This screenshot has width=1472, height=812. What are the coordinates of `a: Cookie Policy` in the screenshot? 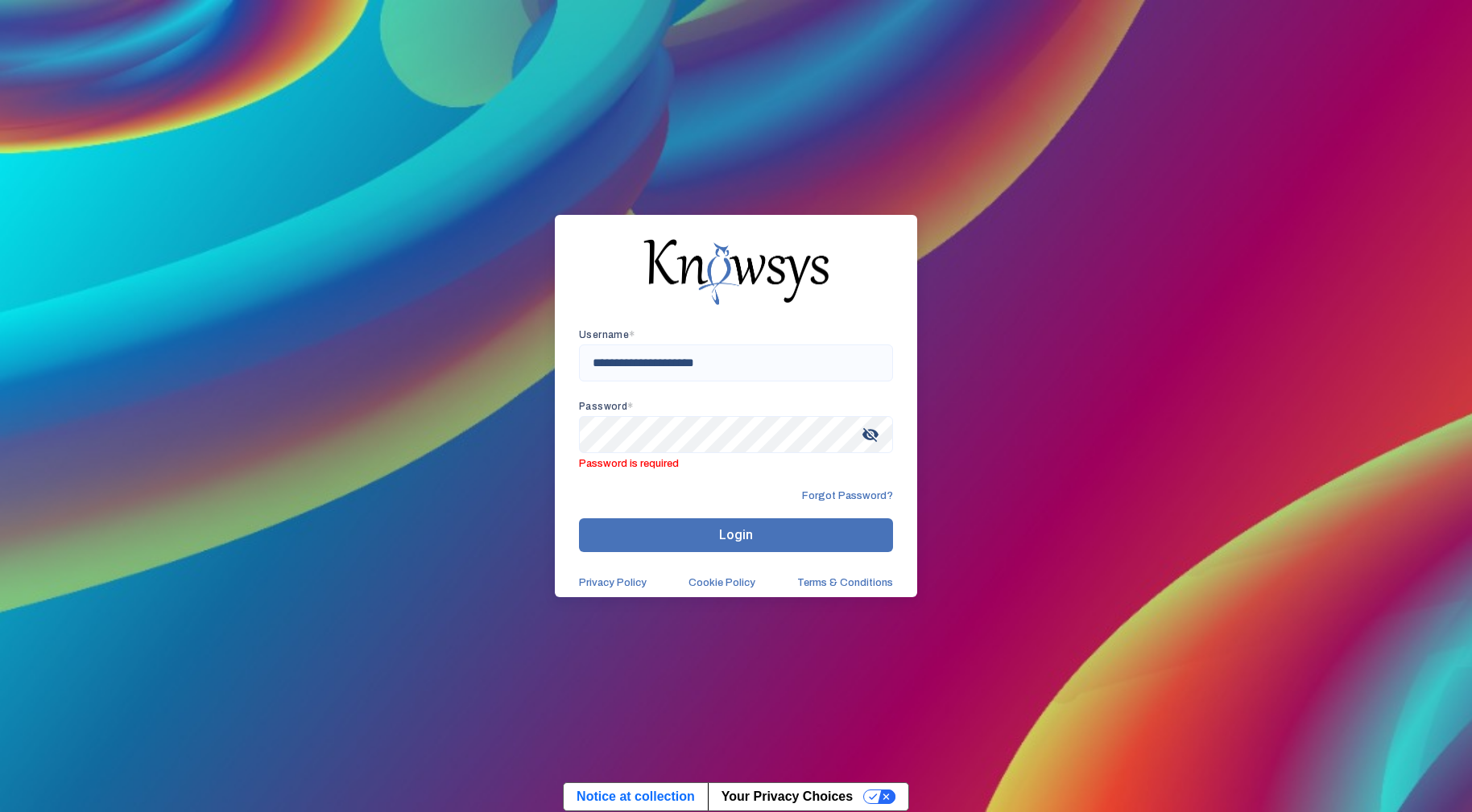 It's located at (722, 583).